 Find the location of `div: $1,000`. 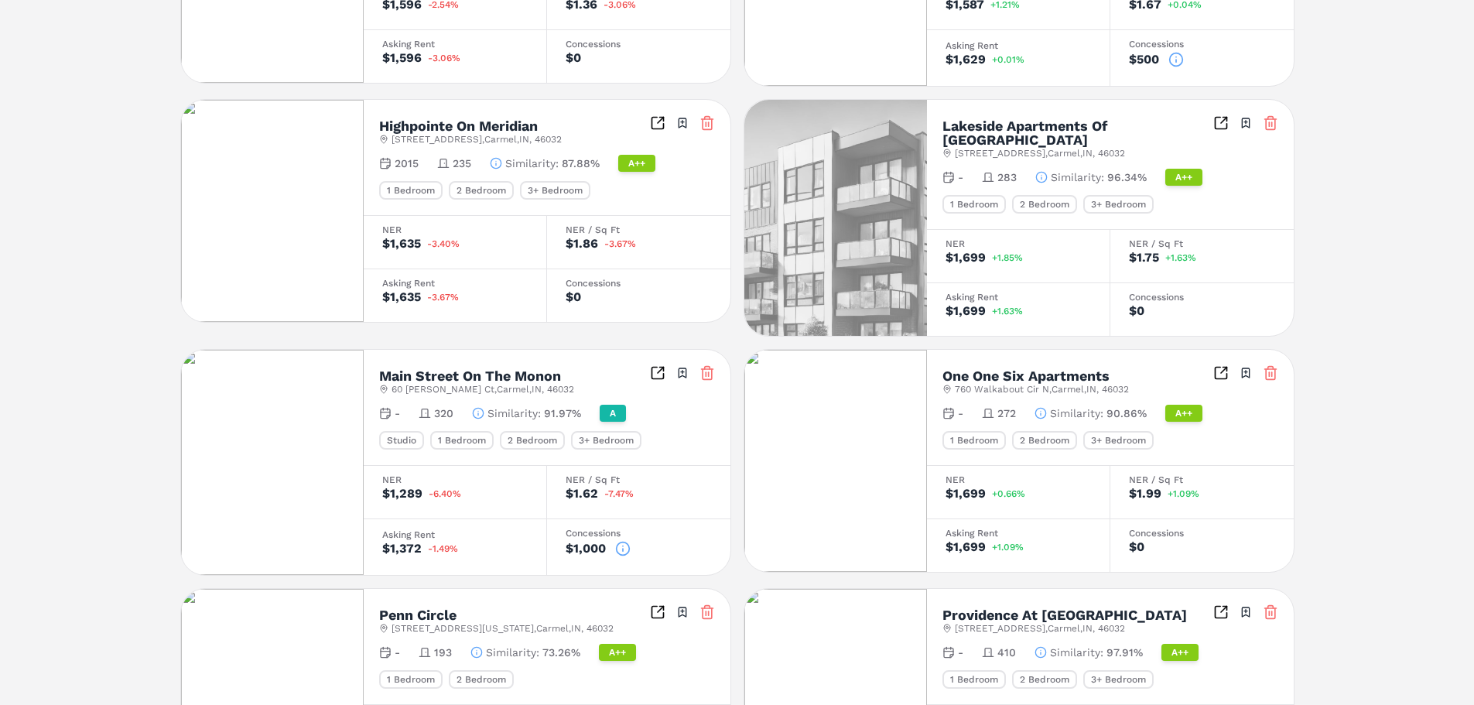

div: $1,000 is located at coordinates (586, 549).